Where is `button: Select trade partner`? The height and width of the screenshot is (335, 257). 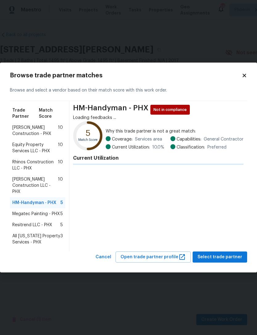
button: Select trade partner is located at coordinates (220, 257).